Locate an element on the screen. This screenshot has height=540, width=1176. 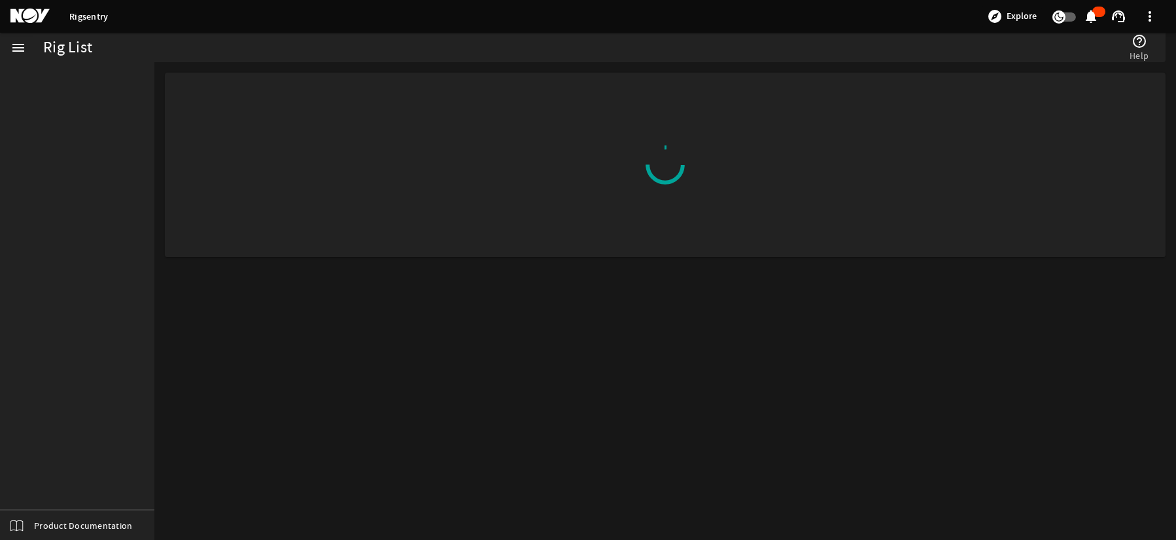
span: Product Documentation is located at coordinates (83, 525).